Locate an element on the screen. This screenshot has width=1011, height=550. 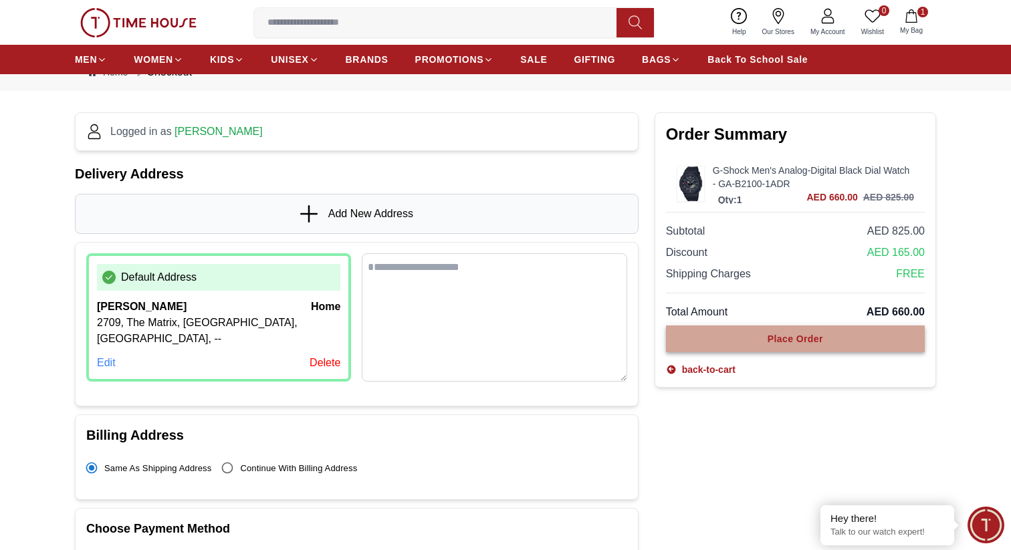
a: 0Wishlist is located at coordinates (872, 22).